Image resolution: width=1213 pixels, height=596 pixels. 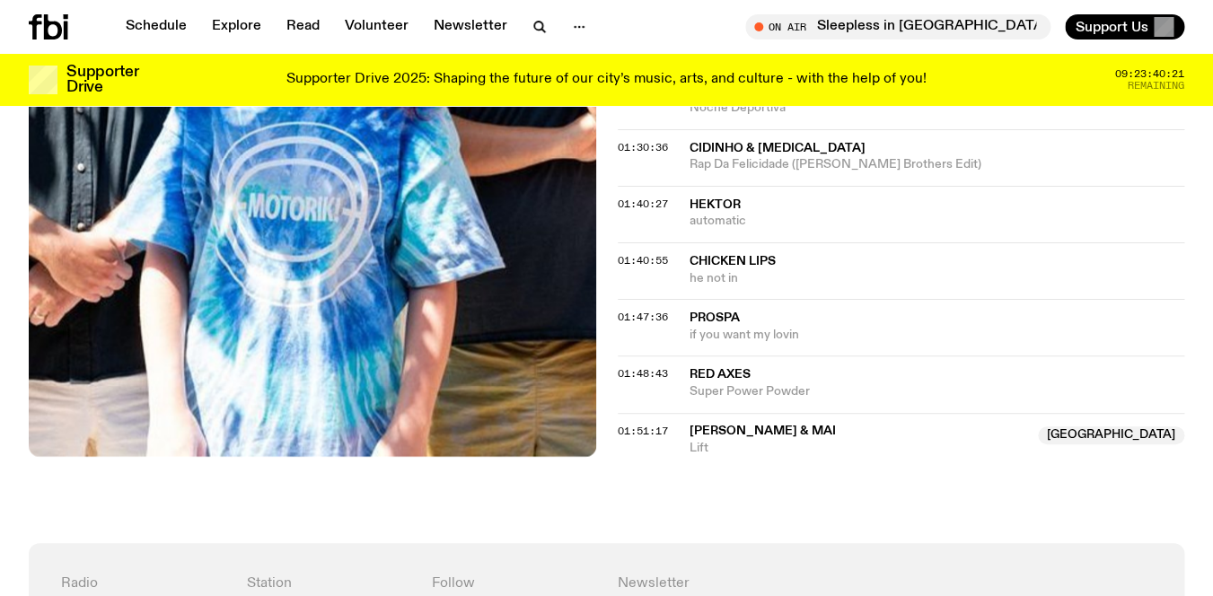 What do you see at coordinates (938, 392) in the screenshot?
I see `span: Super Power Powder` at bounding box center [938, 392].